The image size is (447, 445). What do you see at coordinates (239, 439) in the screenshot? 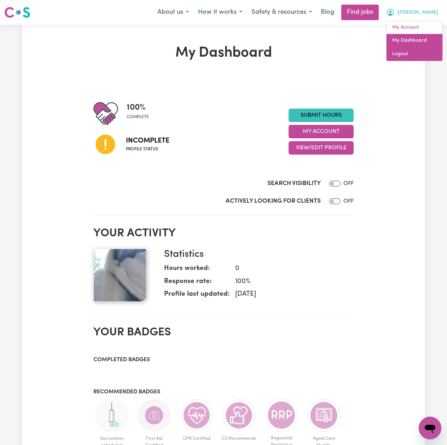
I see `span: CS Recommends` at bounding box center [239, 439].